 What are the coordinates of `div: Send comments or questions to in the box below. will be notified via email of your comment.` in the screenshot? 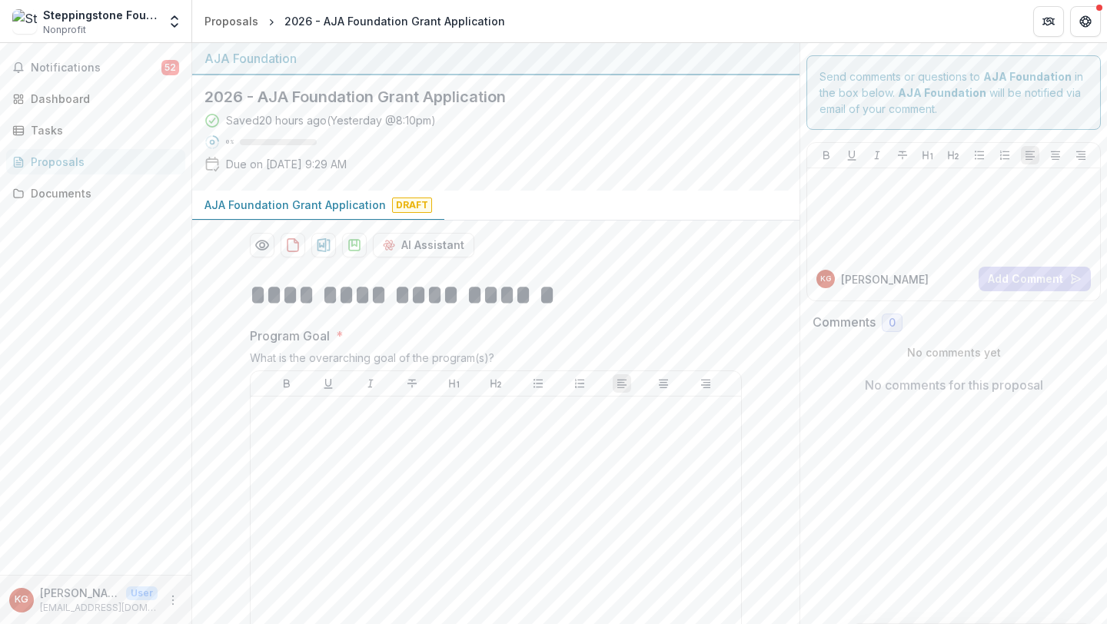 It's located at (953, 92).